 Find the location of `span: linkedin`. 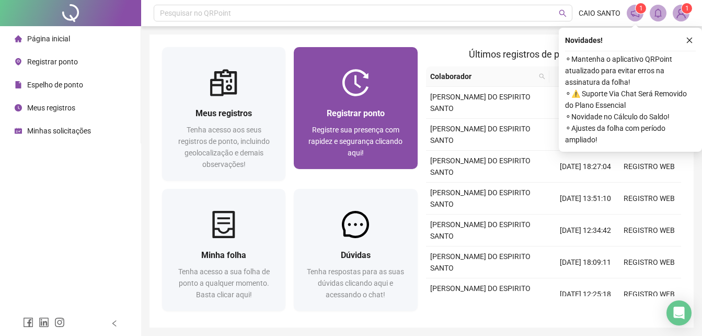

span: linkedin is located at coordinates (44, 322).